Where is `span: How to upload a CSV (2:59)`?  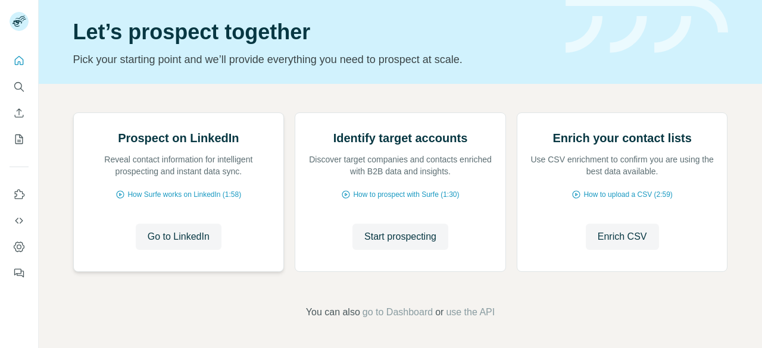 span: How to upload a CSV (2:59) is located at coordinates (627, 195).